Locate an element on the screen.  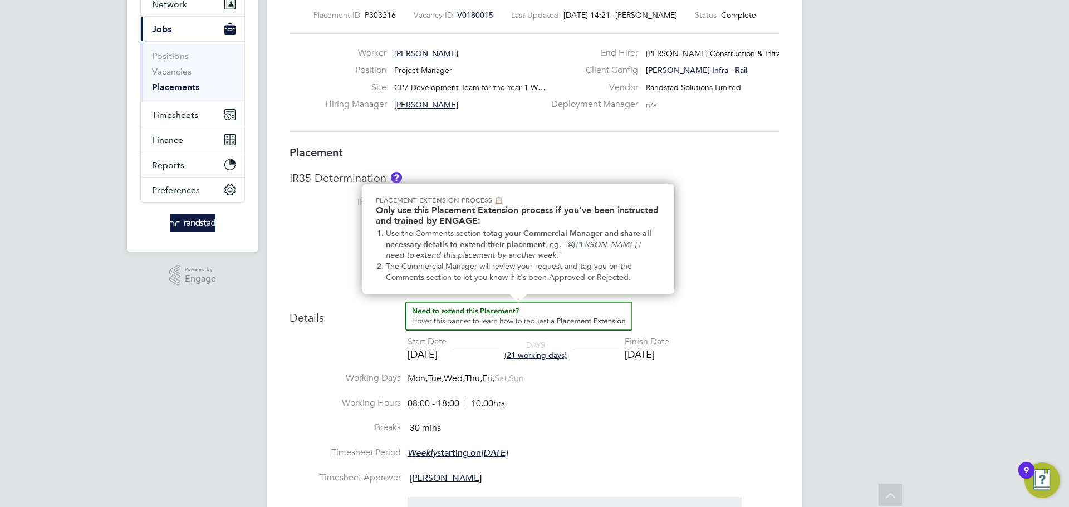
label: Timesheet Period is located at coordinates (345, 453).